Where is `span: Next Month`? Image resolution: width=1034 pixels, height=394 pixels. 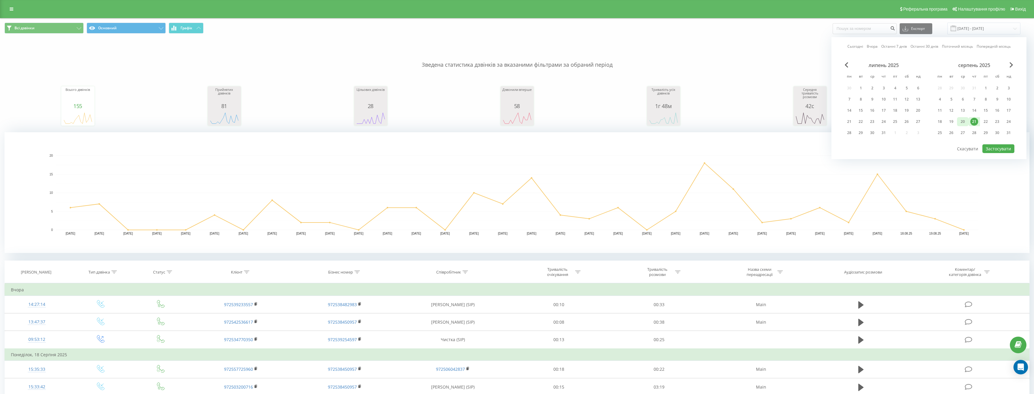 span: Next Month is located at coordinates (1012, 65).